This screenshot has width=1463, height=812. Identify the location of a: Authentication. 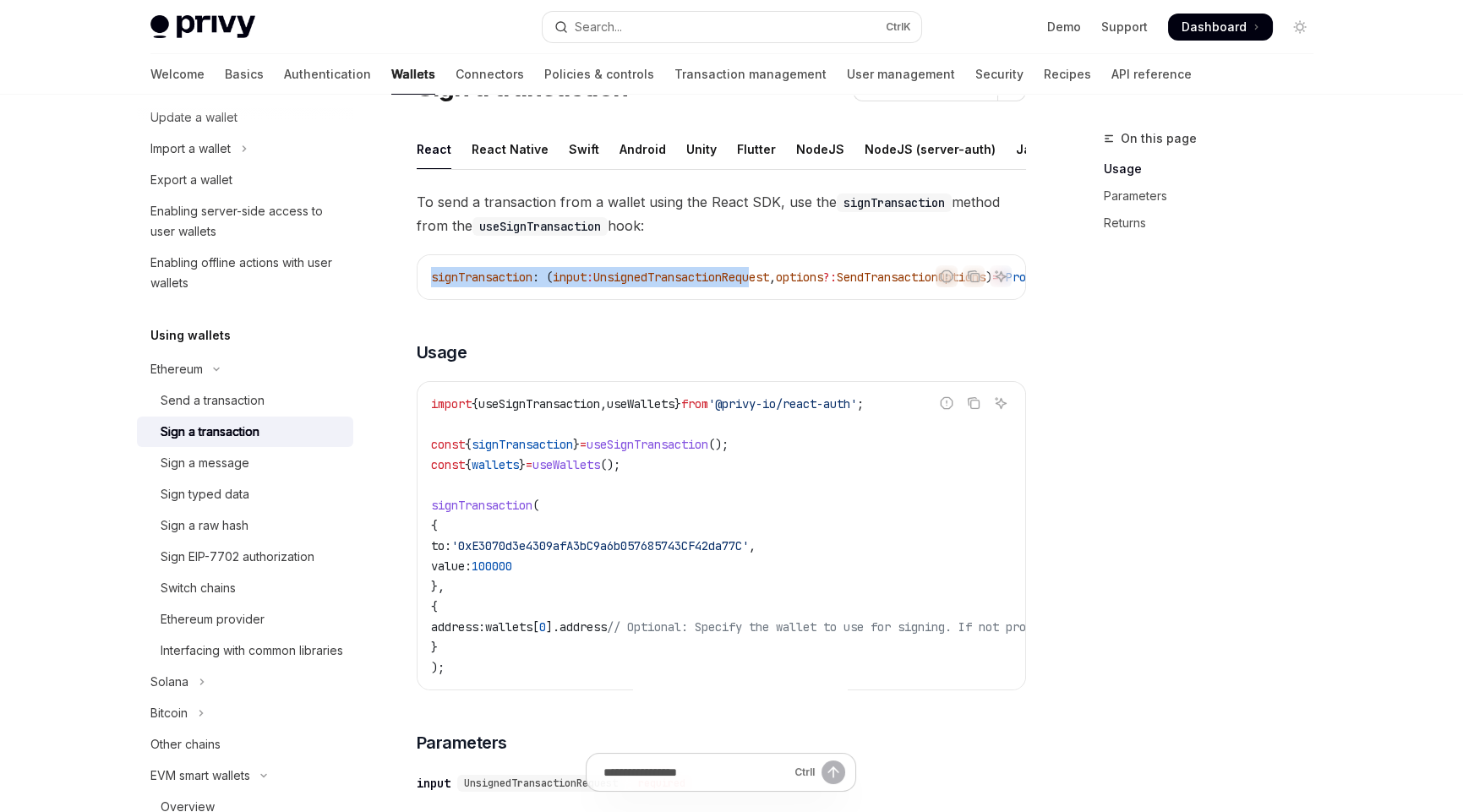
(327, 75).